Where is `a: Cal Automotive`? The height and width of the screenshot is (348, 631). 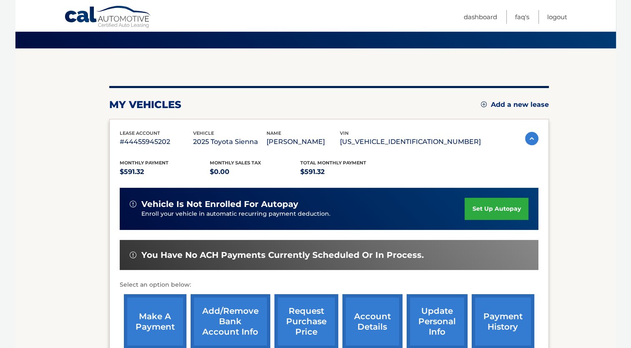 a: Cal Automotive is located at coordinates (108, 18).